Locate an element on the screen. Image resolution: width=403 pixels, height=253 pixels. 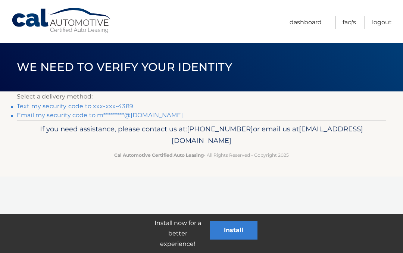
p: If you need assistance, please contact us at: or email us at is located at coordinates (201, 135).